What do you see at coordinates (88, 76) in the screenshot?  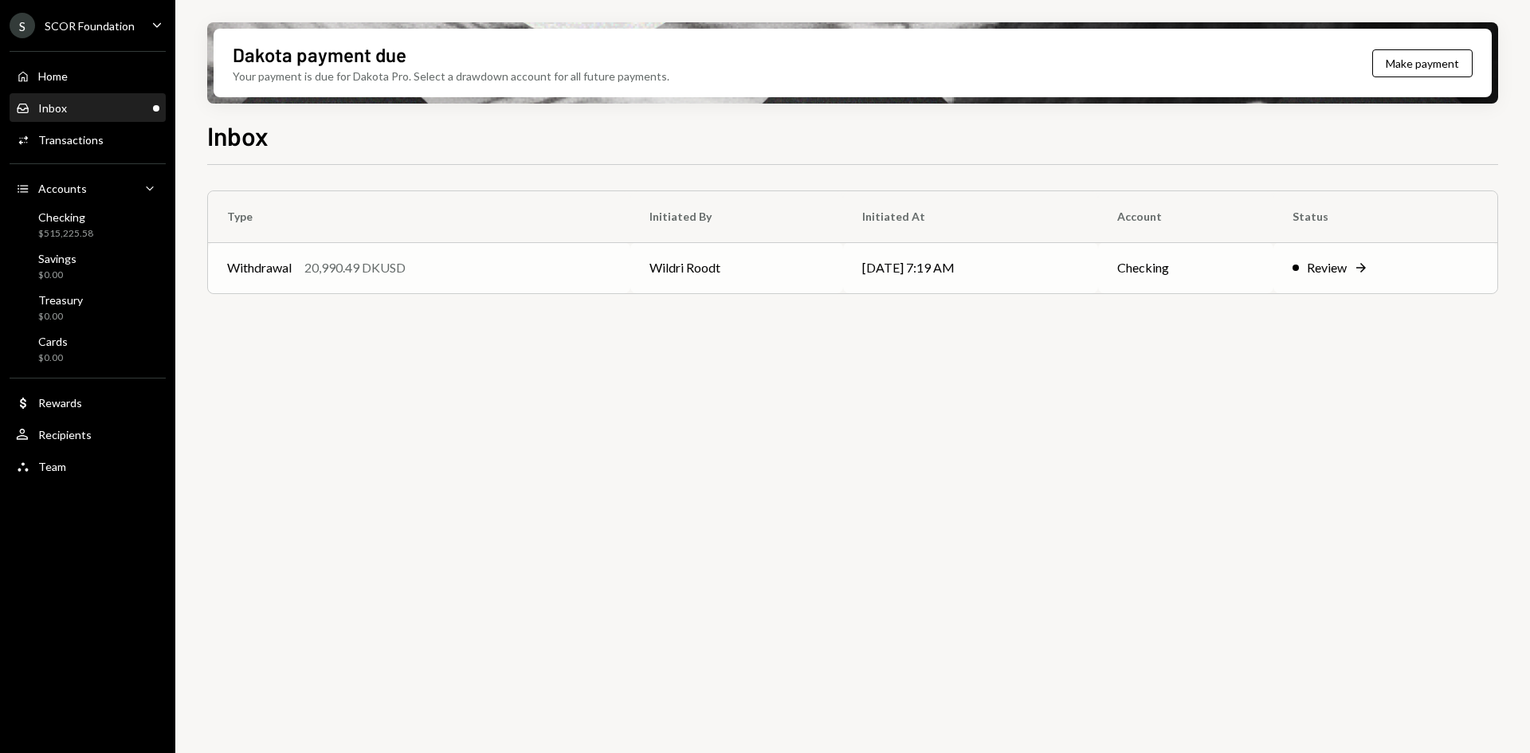 I see `a: Home` at bounding box center [88, 76].